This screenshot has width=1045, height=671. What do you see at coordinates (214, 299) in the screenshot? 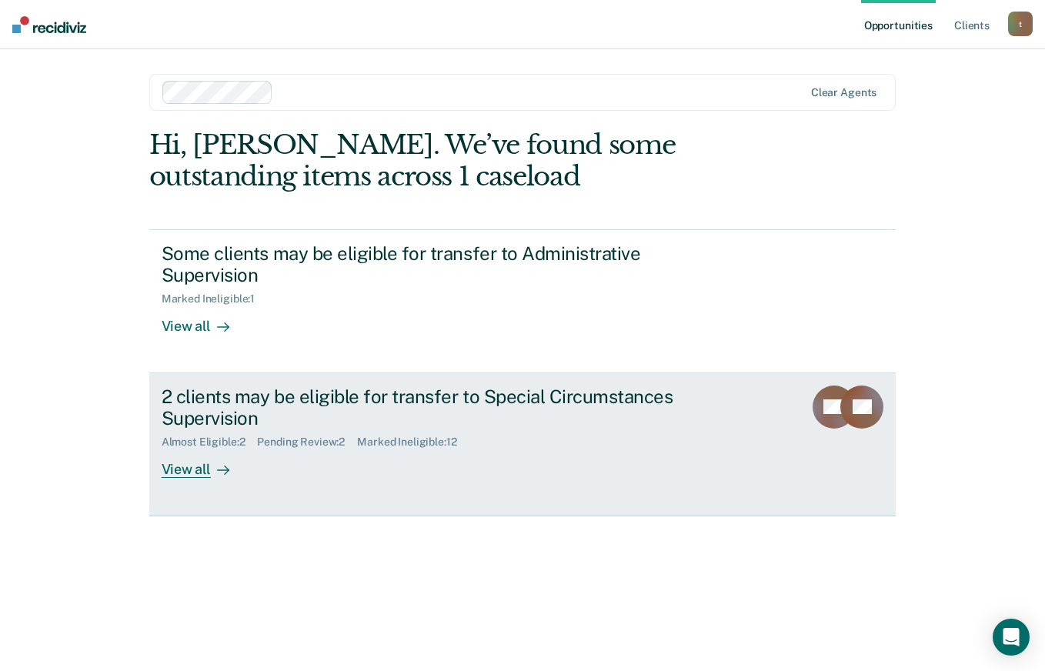
I see `div: Marked Ineligible : 1` at bounding box center [214, 299].